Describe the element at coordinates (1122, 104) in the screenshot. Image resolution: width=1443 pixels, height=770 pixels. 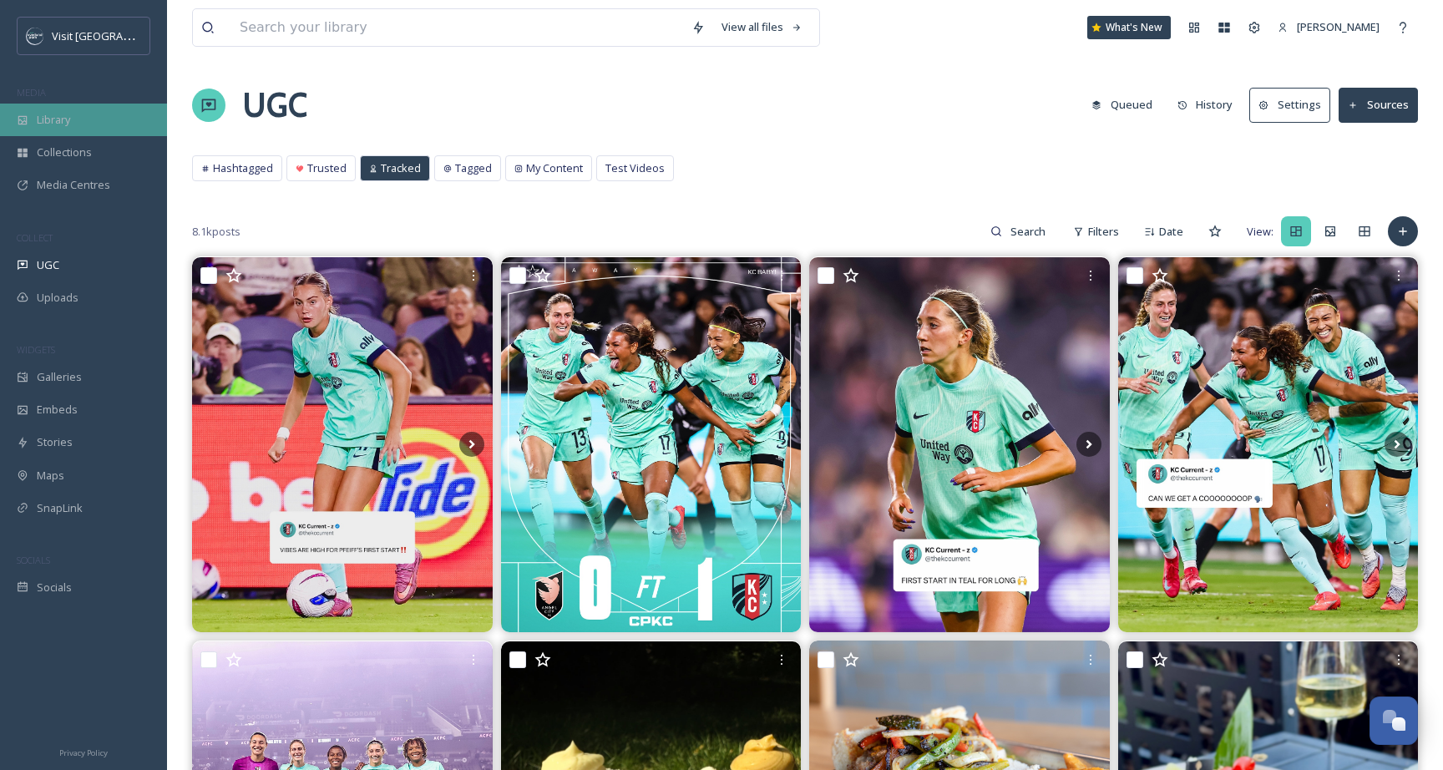
I see `button: Queued` at that location.